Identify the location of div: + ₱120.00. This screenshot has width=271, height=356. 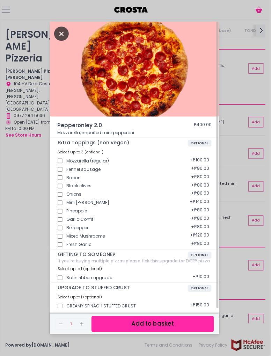
(200, 236).